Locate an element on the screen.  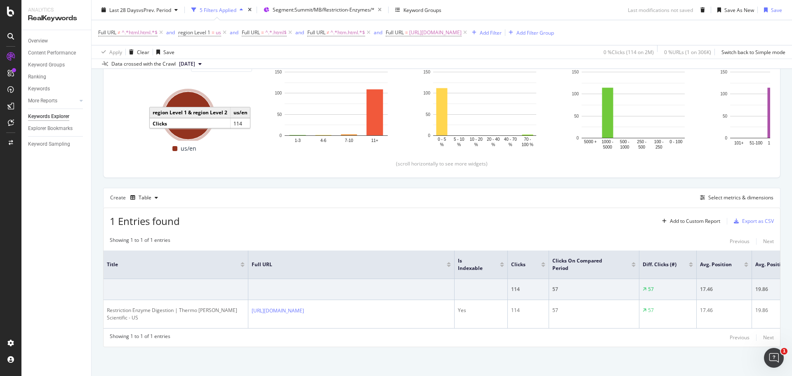
div: Analytics is located at coordinates (56, 10).